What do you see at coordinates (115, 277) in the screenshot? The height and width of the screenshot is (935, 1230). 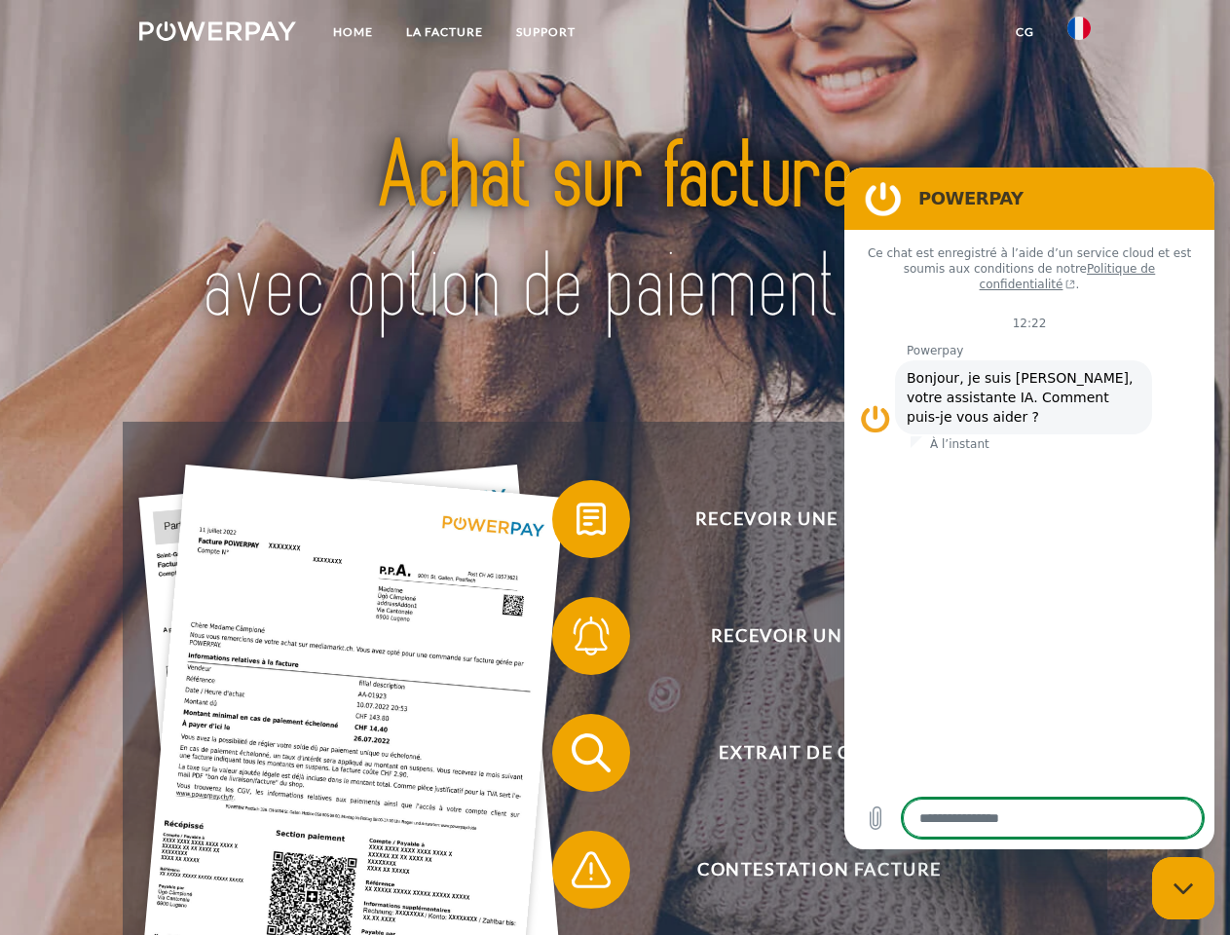 I see `p: À l’instant` at bounding box center [115, 277].